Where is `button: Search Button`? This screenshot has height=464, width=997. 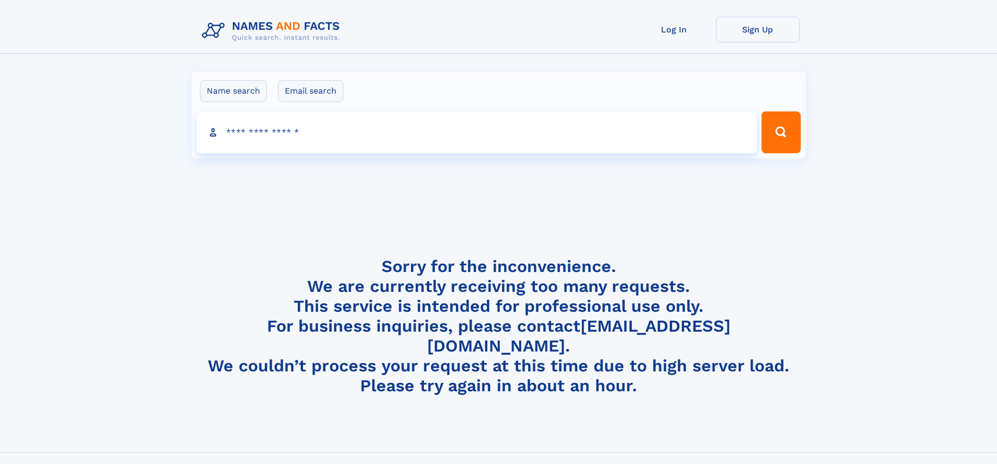
button: Search Button is located at coordinates (781, 132).